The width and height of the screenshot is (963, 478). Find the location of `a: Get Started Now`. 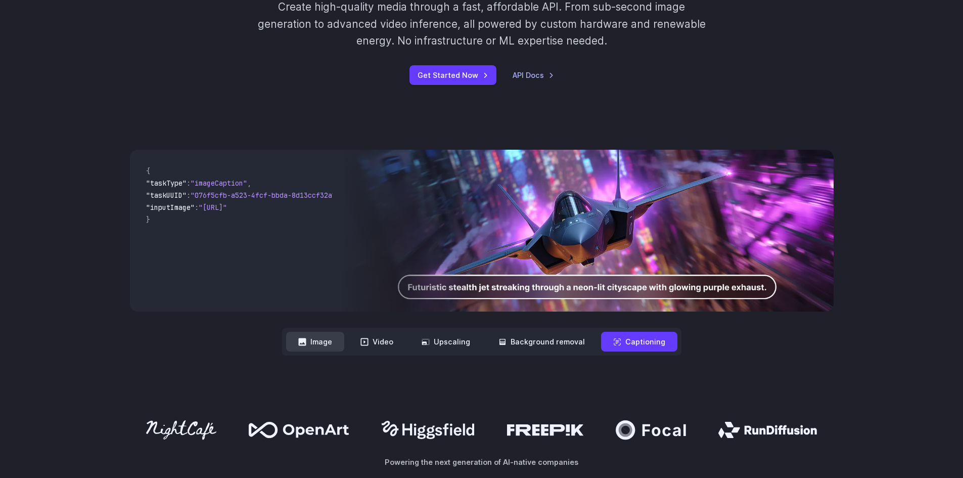

a: Get Started Now is located at coordinates (453, 75).